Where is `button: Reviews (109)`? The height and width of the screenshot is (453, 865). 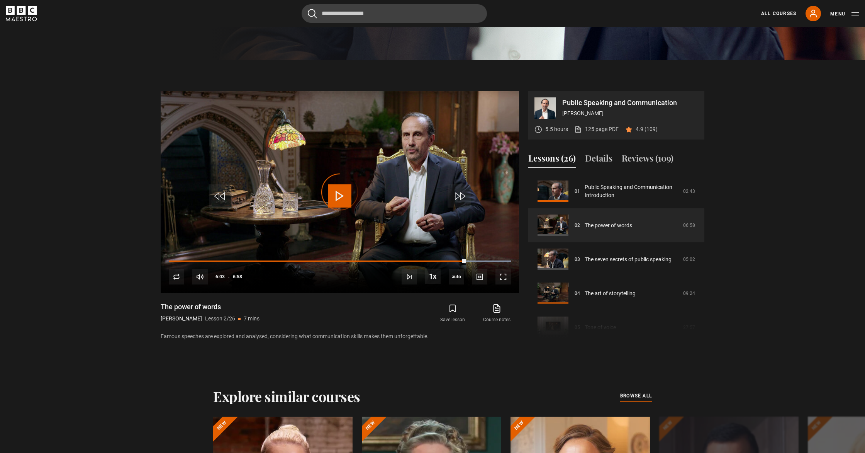
button: Reviews (109) is located at coordinates (648, 160).